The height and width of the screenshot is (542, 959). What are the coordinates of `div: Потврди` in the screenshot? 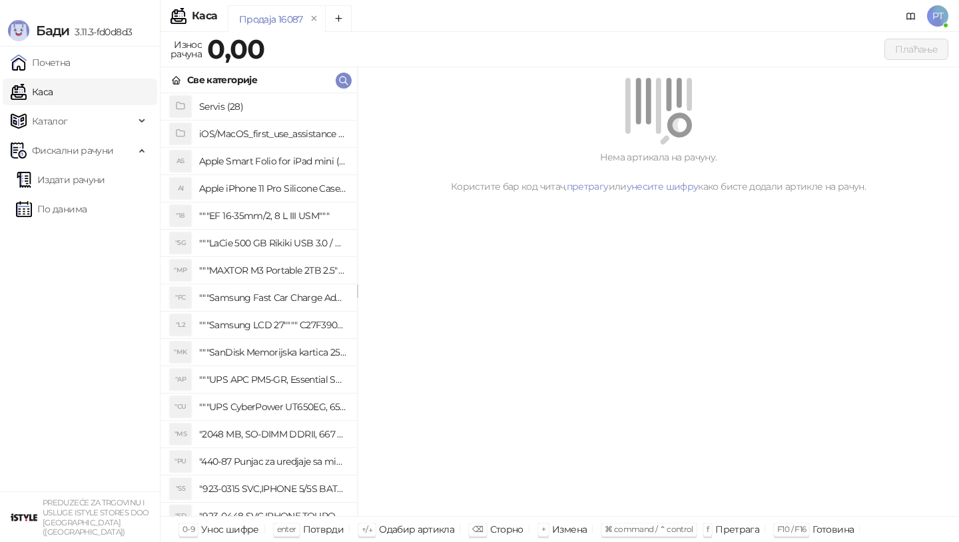 It's located at (324, 530).